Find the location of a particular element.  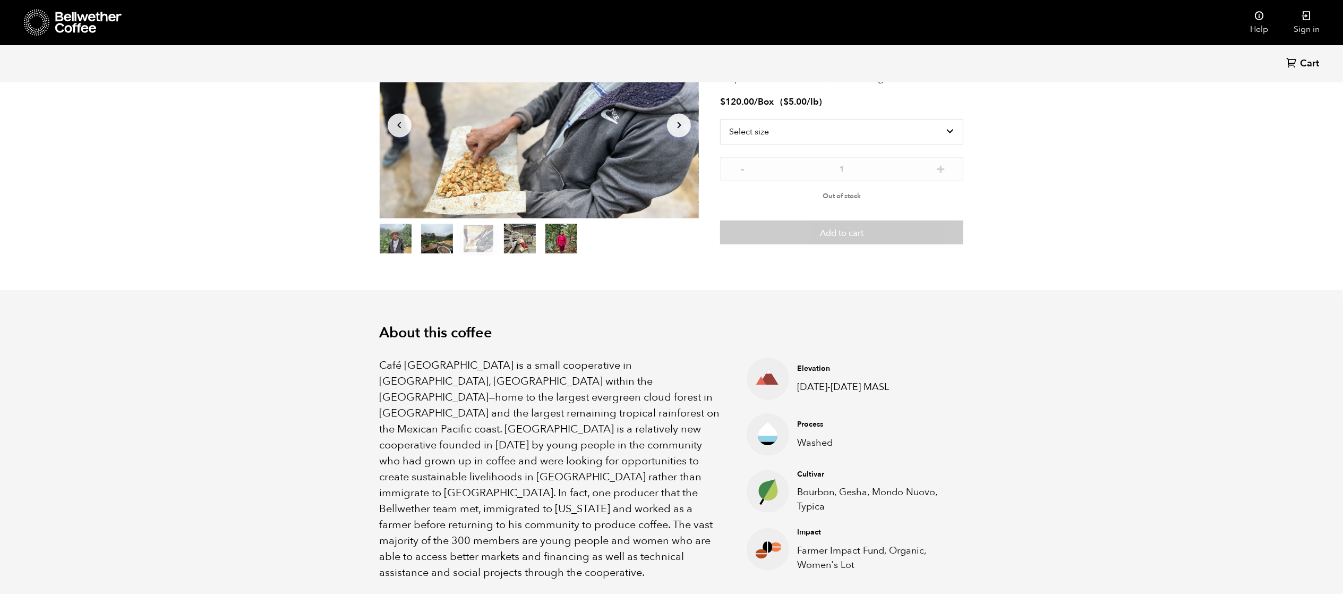

bdi: 120.00 is located at coordinates (737, 101).